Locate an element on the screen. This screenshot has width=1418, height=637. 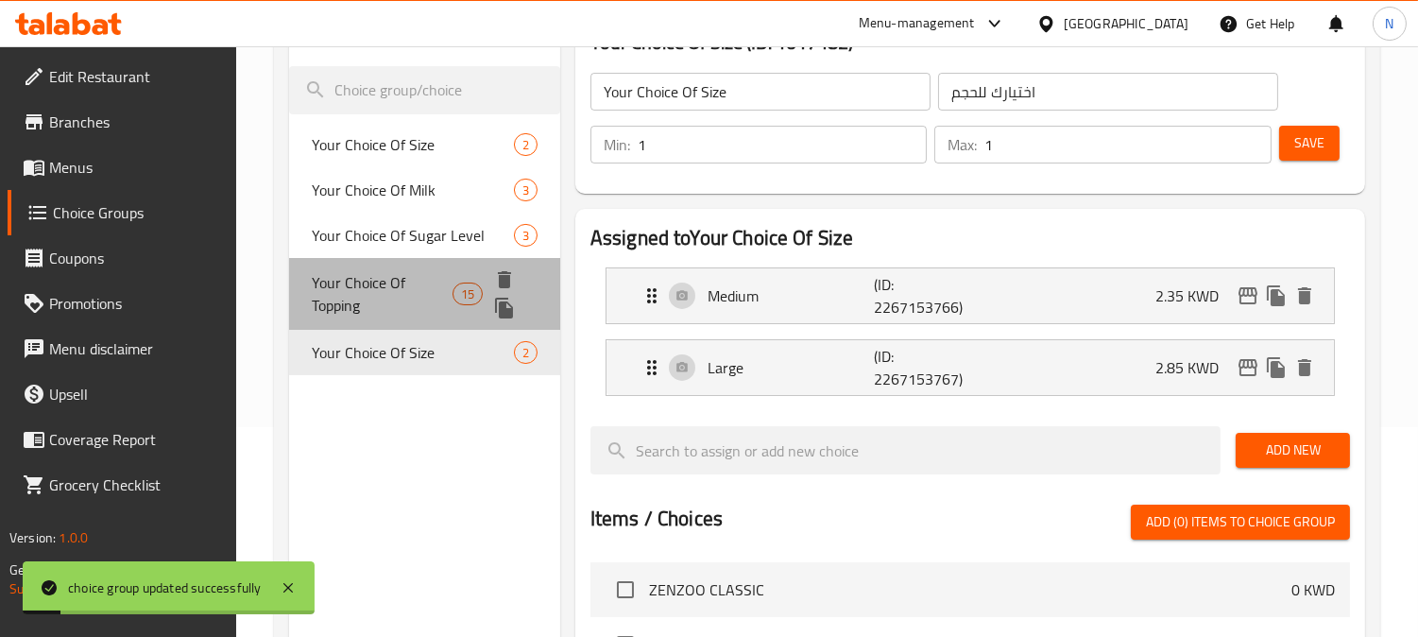
a: Menus is located at coordinates (122, 167).